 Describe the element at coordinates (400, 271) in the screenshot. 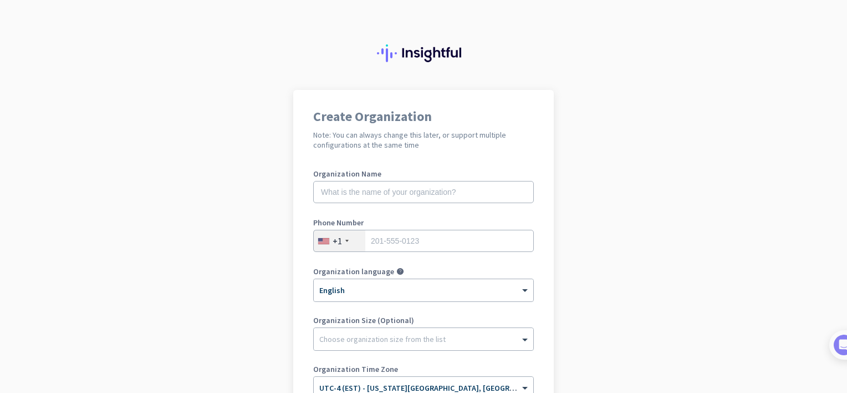

I see `i: help` at that location.